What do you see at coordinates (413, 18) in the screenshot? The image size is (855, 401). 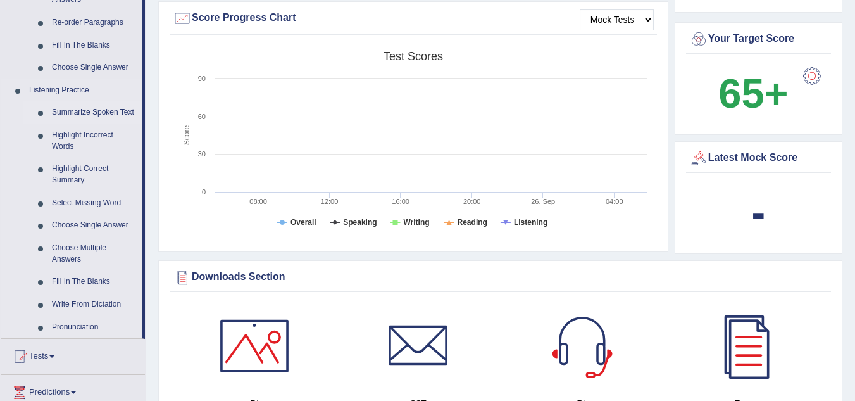 I see `div: Score Progress Chart` at bounding box center [413, 18].